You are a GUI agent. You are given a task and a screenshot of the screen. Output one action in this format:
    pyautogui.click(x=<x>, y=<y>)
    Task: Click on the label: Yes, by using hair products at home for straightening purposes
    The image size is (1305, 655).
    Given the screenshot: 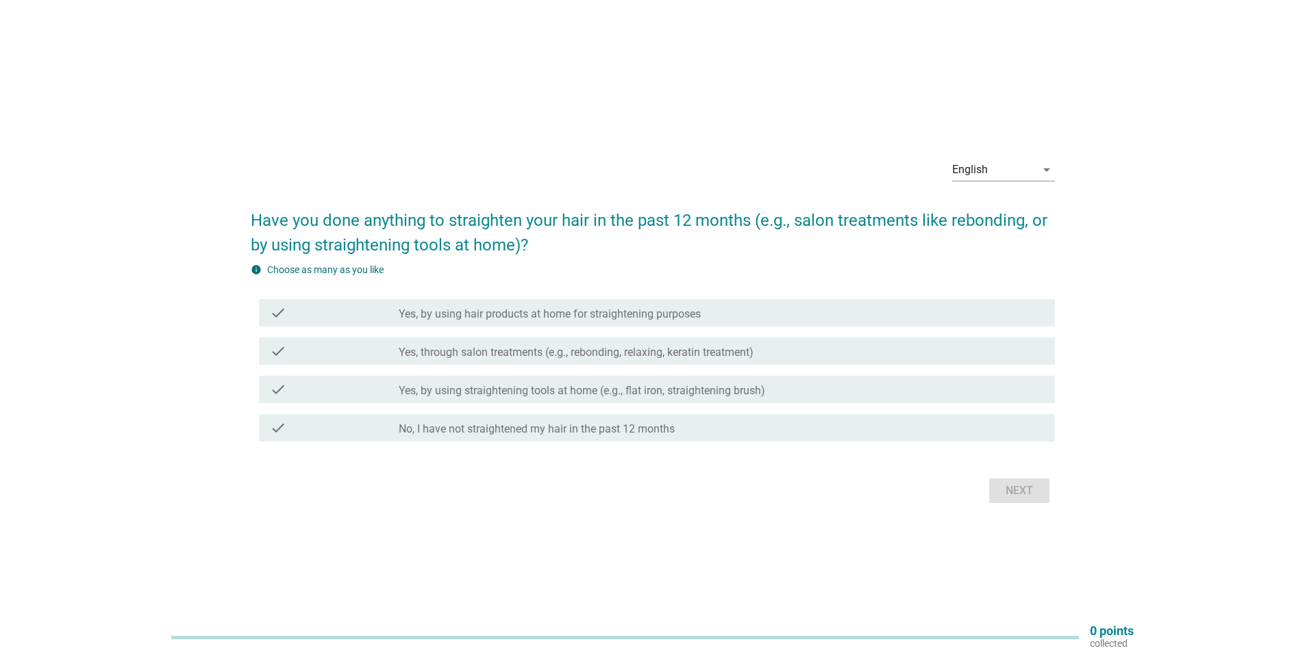 What is the action you would take?
    pyautogui.click(x=549, y=314)
    